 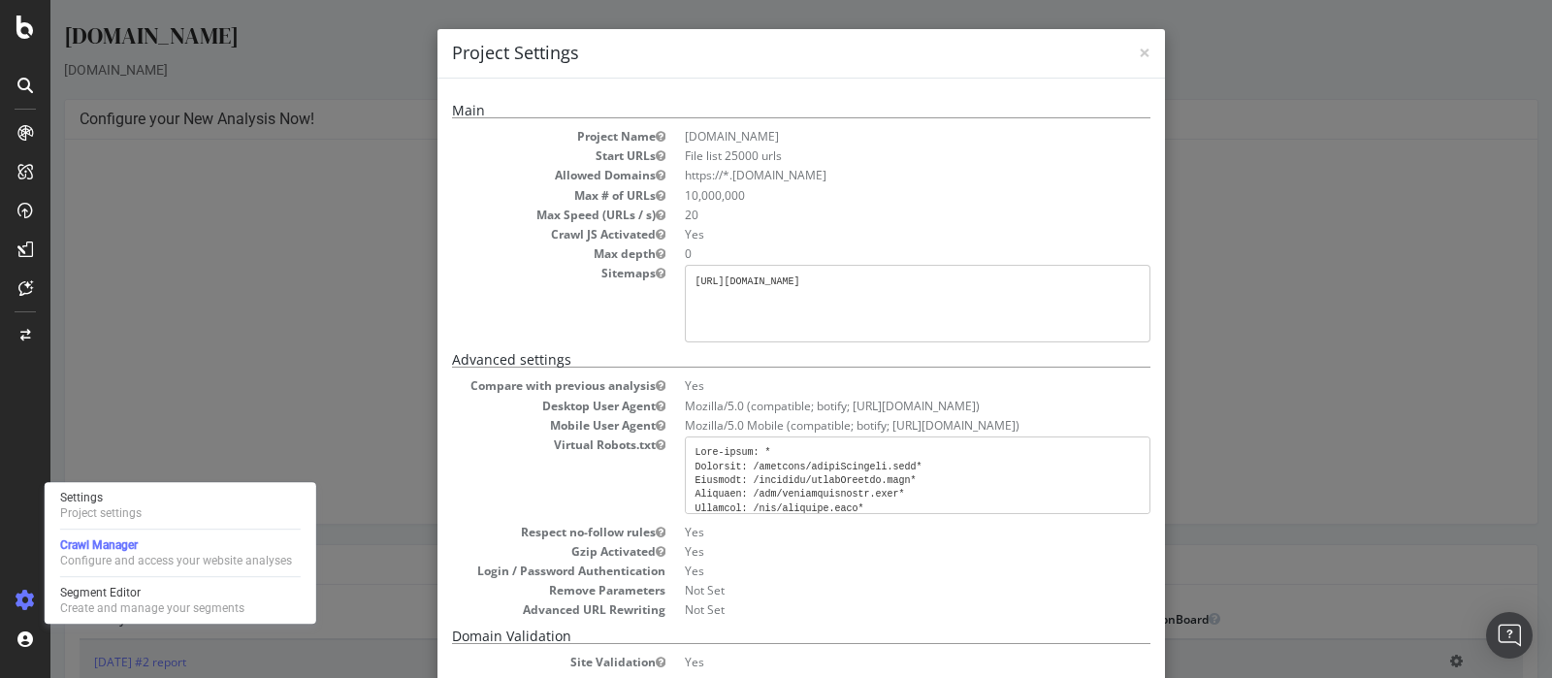 What do you see at coordinates (508, 175) in the screenshot?
I see `dt: Allowed Domains` at bounding box center [508, 175].